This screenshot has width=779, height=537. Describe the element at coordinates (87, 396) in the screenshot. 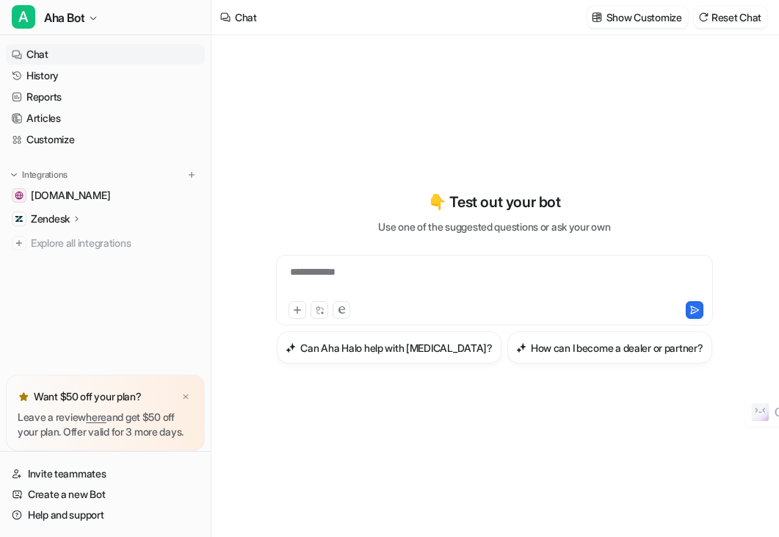

I see `p: Want $50 off your plan?` at that location.